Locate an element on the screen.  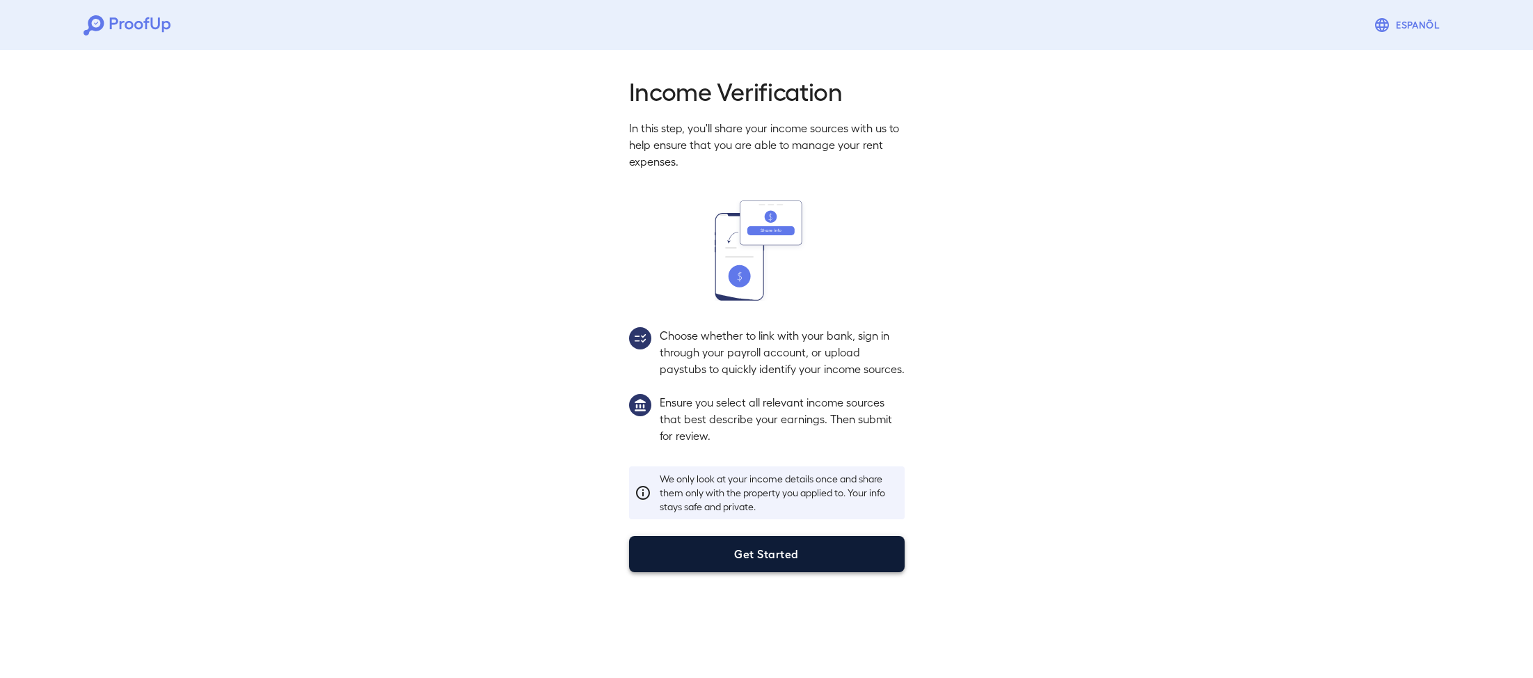
p: We only look at your income details once and share them only with the property you applied to. Yo... is located at coordinates (779, 493).